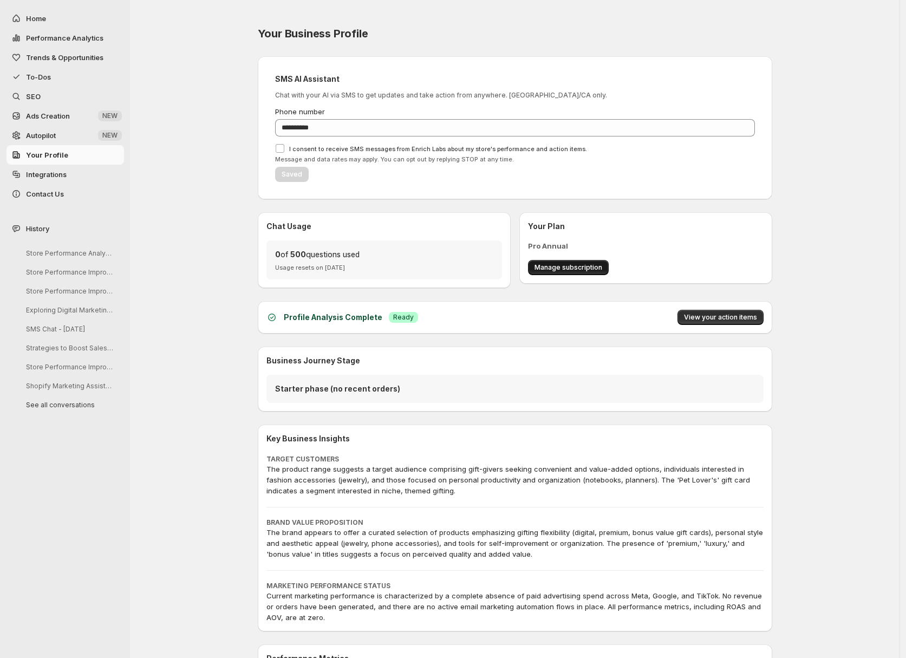 This screenshot has width=906, height=658. What do you see at coordinates (33, 96) in the screenshot?
I see `span: SEO` at bounding box center [33, 96].